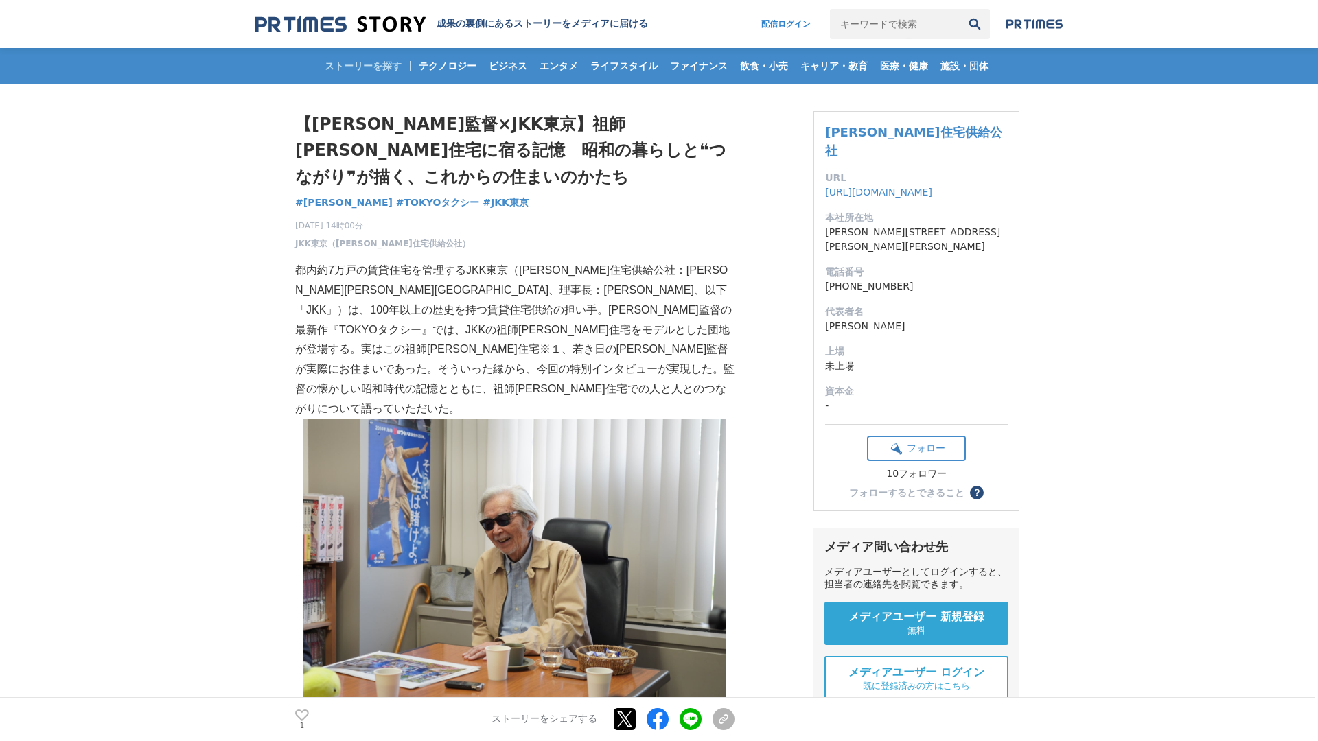 Image resolution: width=1318 pixels, height=741 pixels. Describe the element at coordinates (624, 66) in the screenshot. I see `a: ライフスタイル` at that location.